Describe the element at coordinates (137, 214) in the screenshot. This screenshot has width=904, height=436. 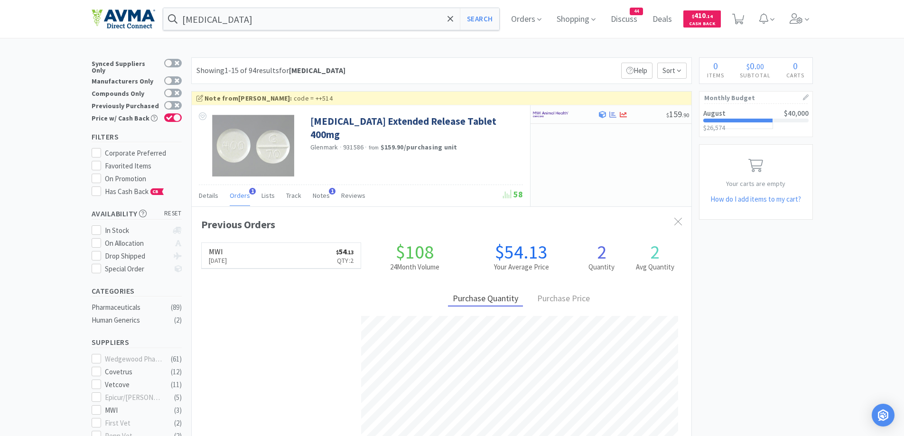
I see `h5: Availability` at that location.